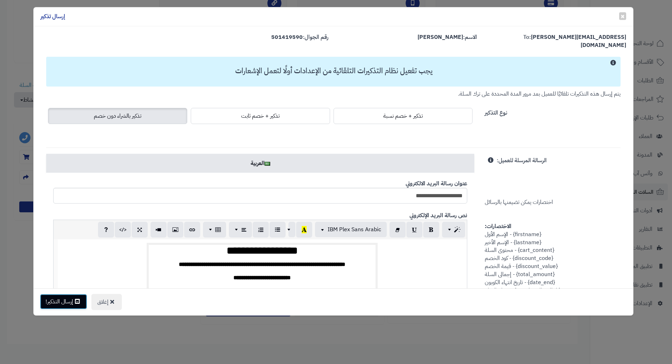  I want to click on span: تذكير بالشراء دون خصم, so click(118, 116).